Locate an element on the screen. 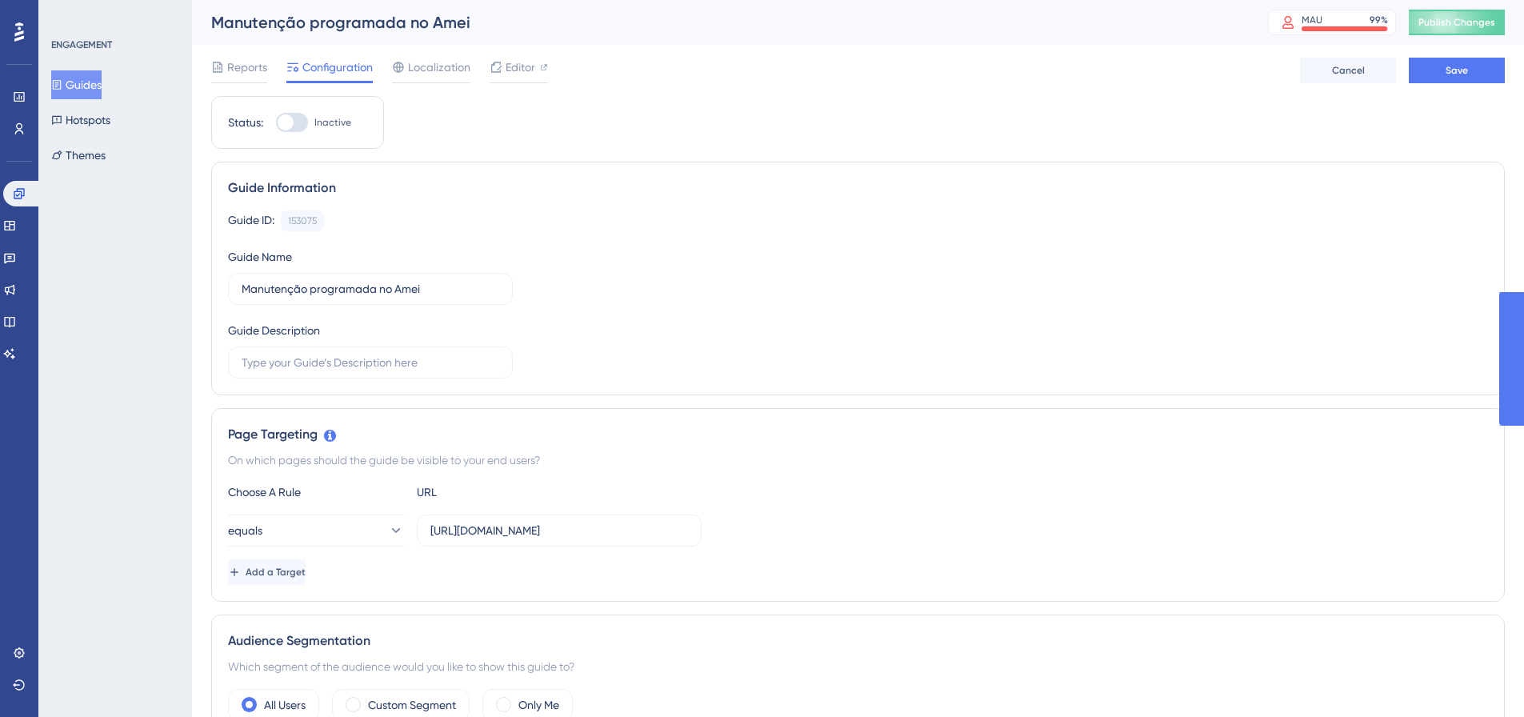 The image size is (1524, 717). label: Custom Segment is located at coordinates (412, 705).